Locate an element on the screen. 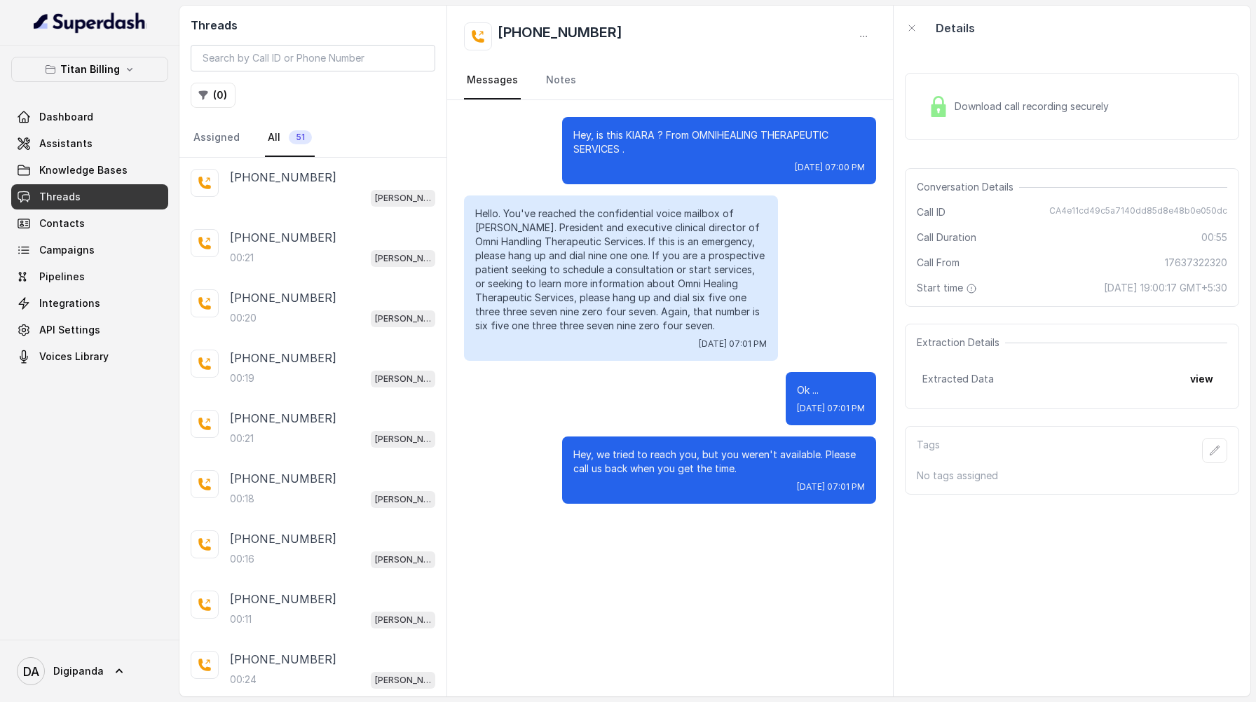  img: Lock Icon is located at coordinates (939, 107).